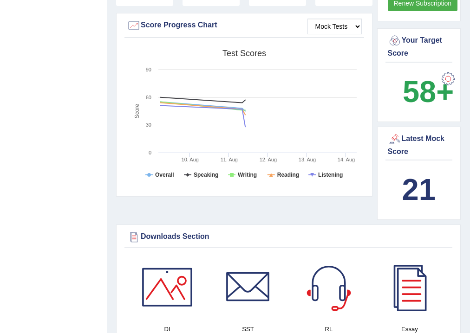 Image resolution: width=470 pixels, height=333 pixels. Describe the element at coordinates (307, 160) in the screenshot. I see `tspan: 13. Aug` at that location.